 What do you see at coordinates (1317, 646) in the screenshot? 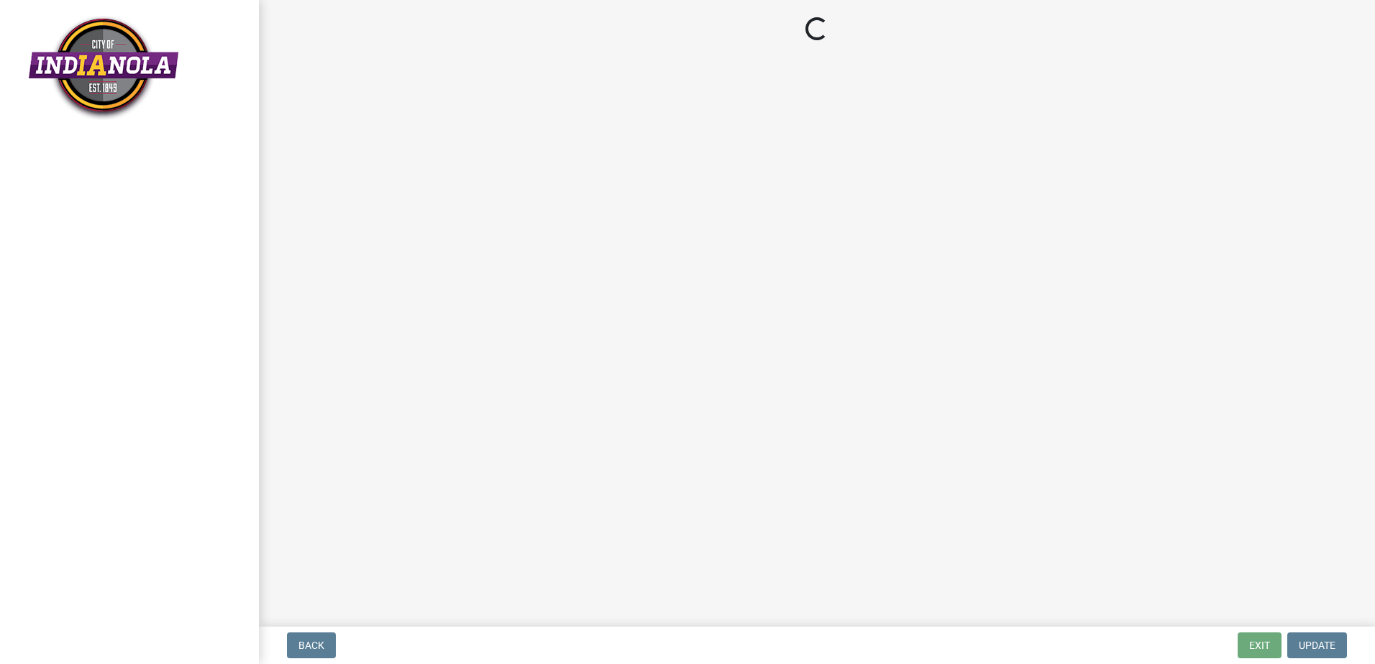
I see `span: Update` at bounding box center [1317, 646].